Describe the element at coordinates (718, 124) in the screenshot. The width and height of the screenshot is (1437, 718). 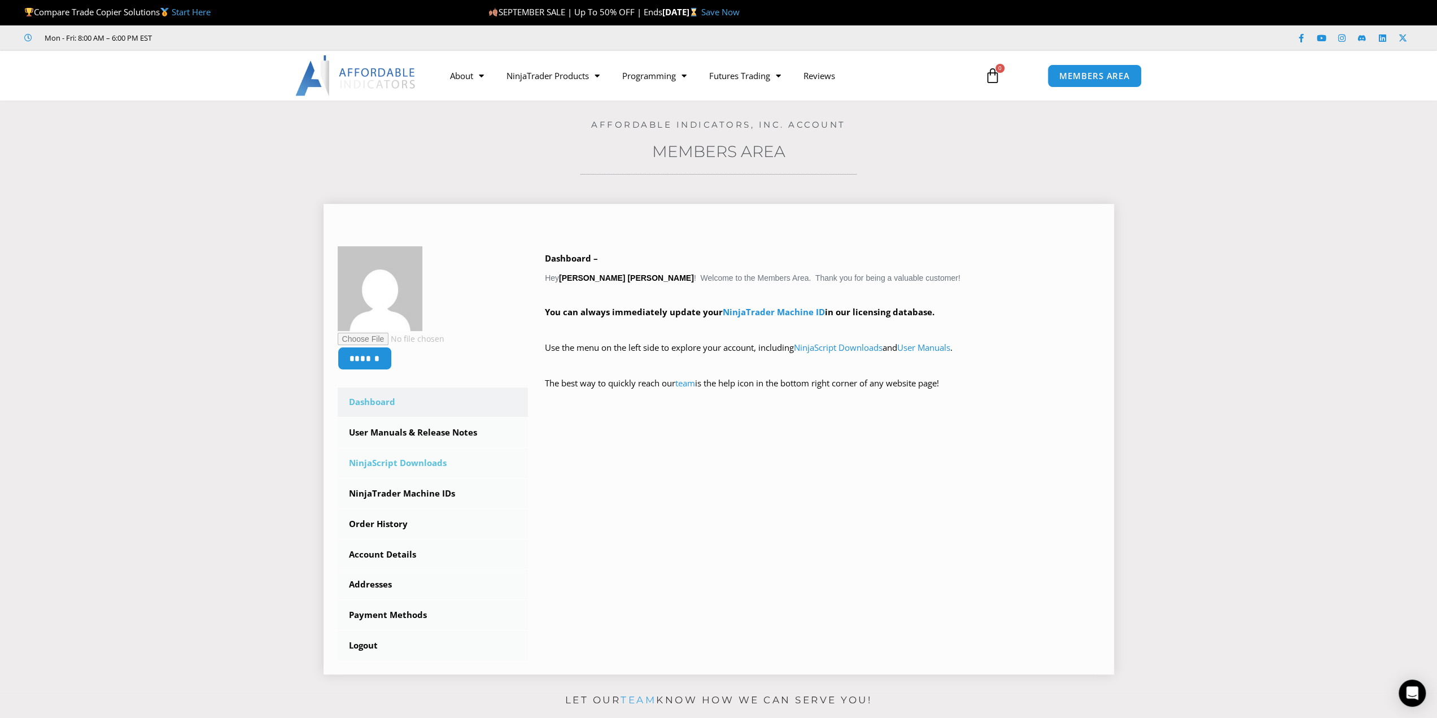
I see `a: Affordable Indicators, Inc. Account` at that location.